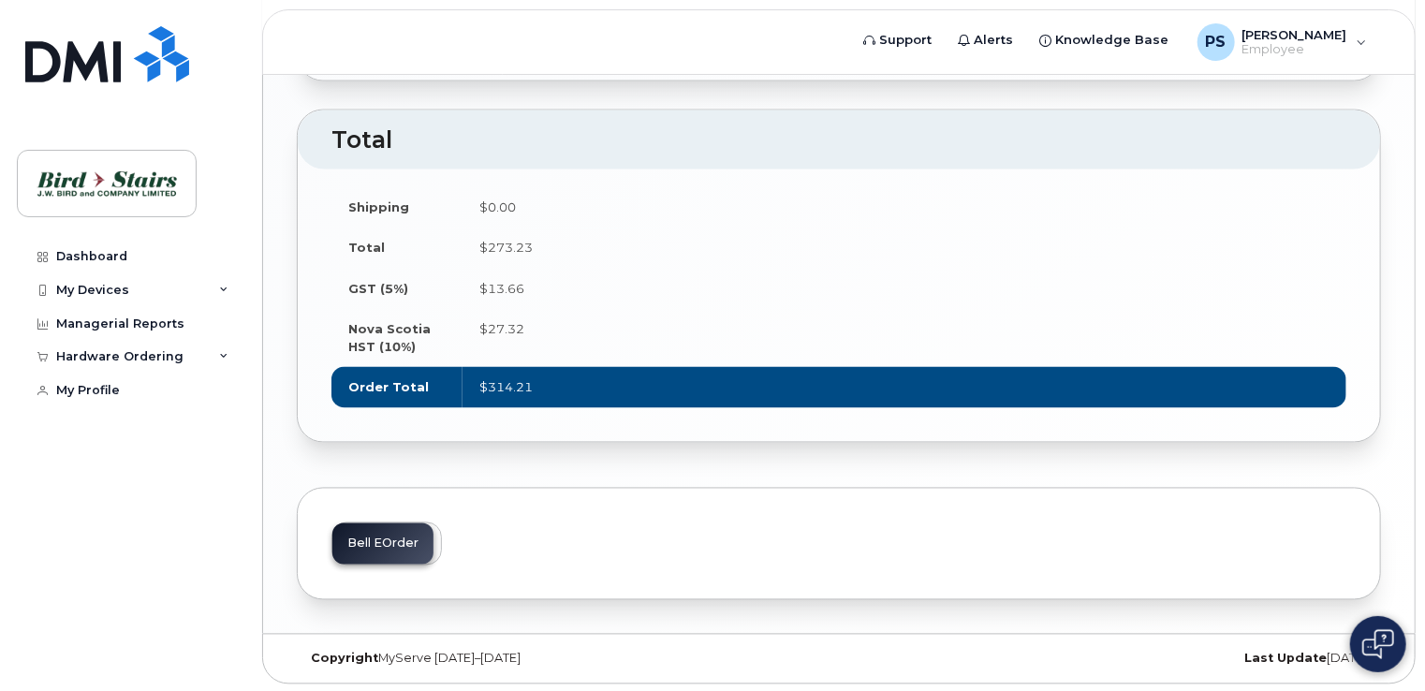 The height and width of the screenshot is (691, 1425). What do you see at coordinates (995, 40) in the screenshot?
I see `span: Alerts` at bounding box center [995, 40].